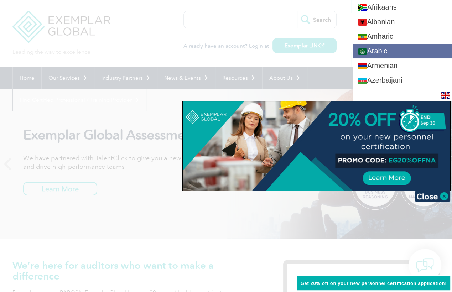  Describe the element at coordinates (362, 7) in the screenshot. I see `img: af` at that location.